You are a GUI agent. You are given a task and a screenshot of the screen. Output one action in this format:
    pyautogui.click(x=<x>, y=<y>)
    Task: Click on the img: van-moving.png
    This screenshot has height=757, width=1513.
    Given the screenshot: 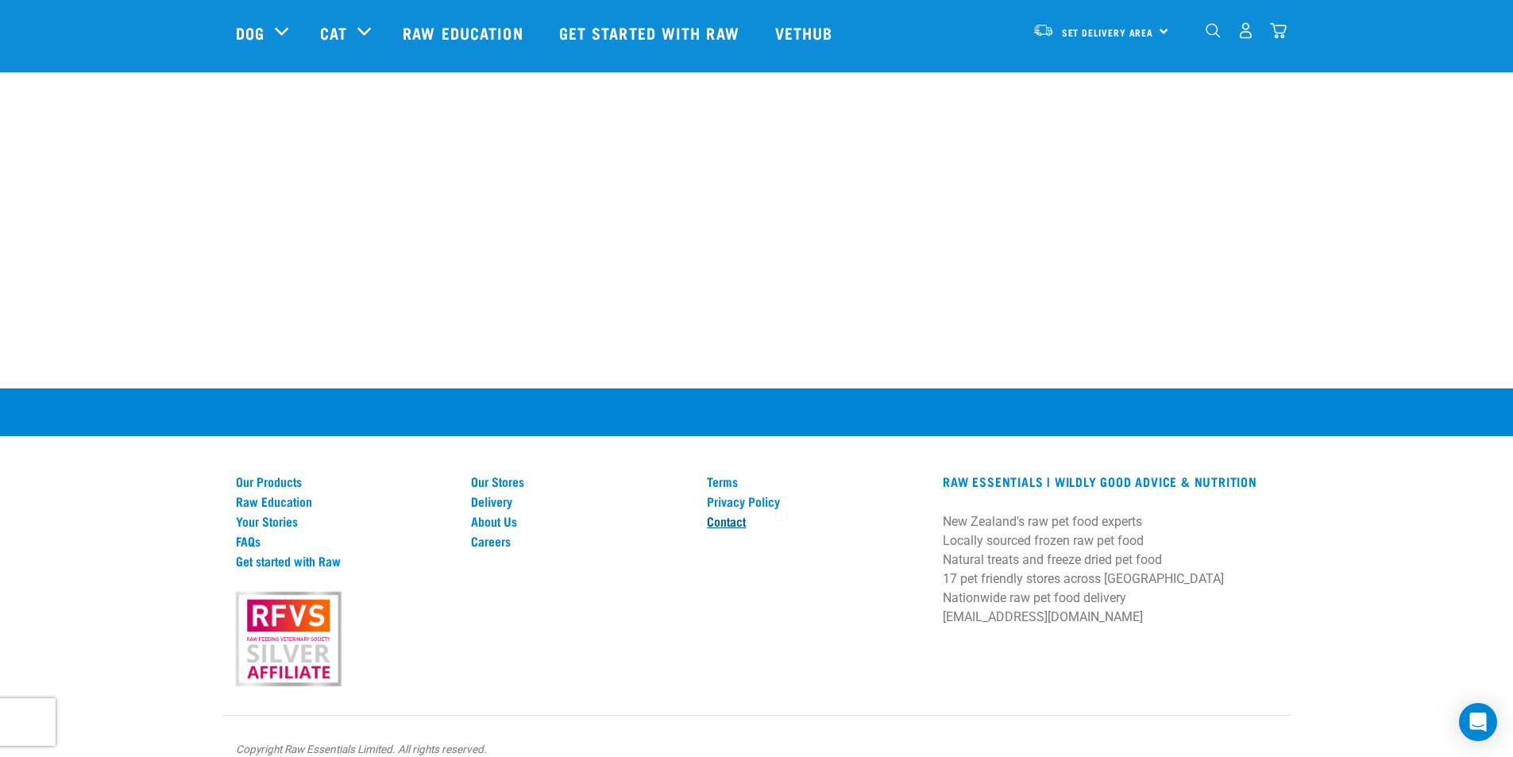 What is the action you would take?
    pyautogui.click(x=1043, y=30)
    